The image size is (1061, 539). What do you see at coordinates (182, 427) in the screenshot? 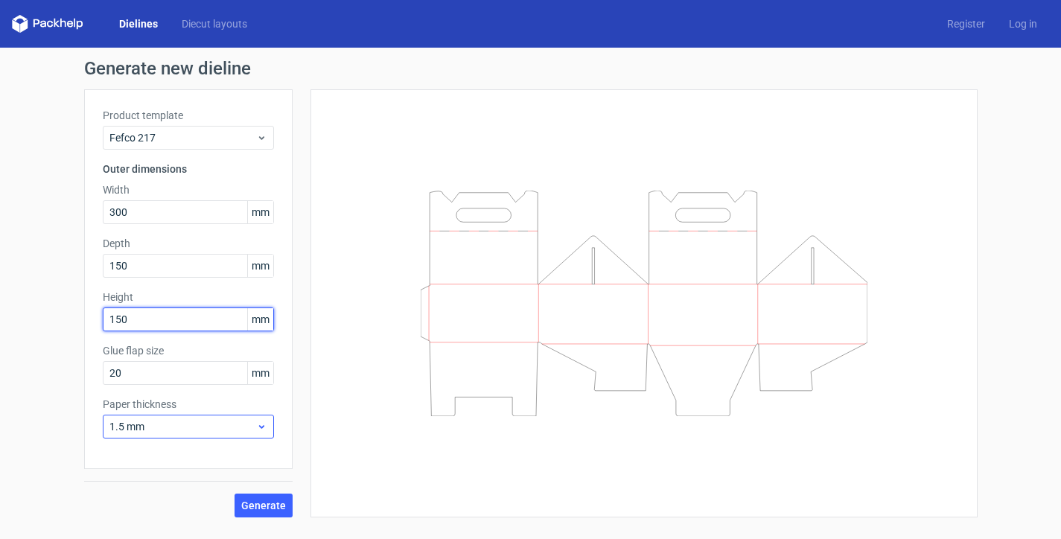
I see `span: 1.5 mm` at bounding box center [182, 427].